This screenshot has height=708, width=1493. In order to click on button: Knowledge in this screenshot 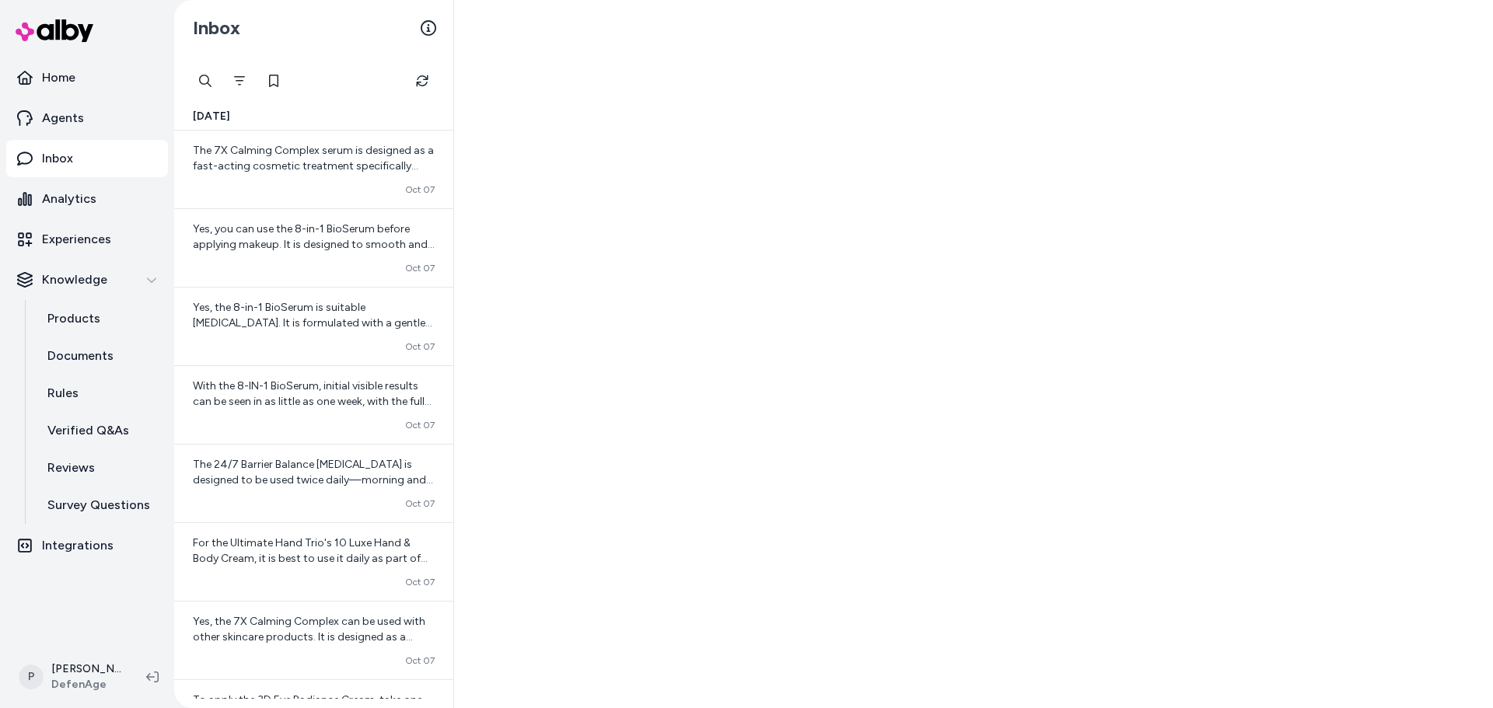, I will do `click(87, 280)`.